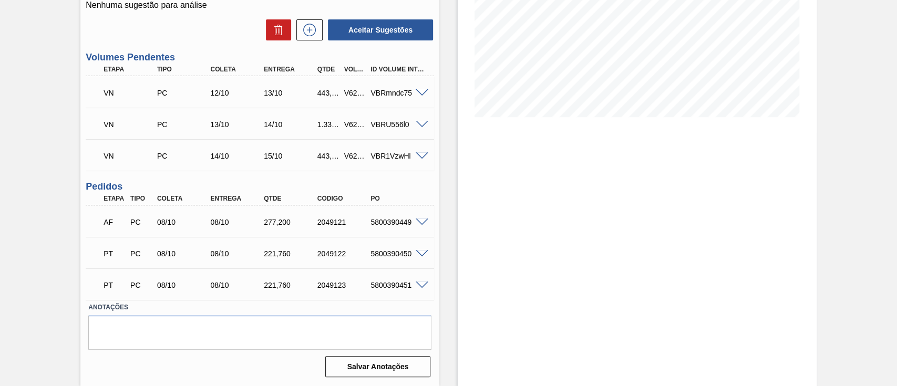  I want to click on div: V628906, so click(355, 156).